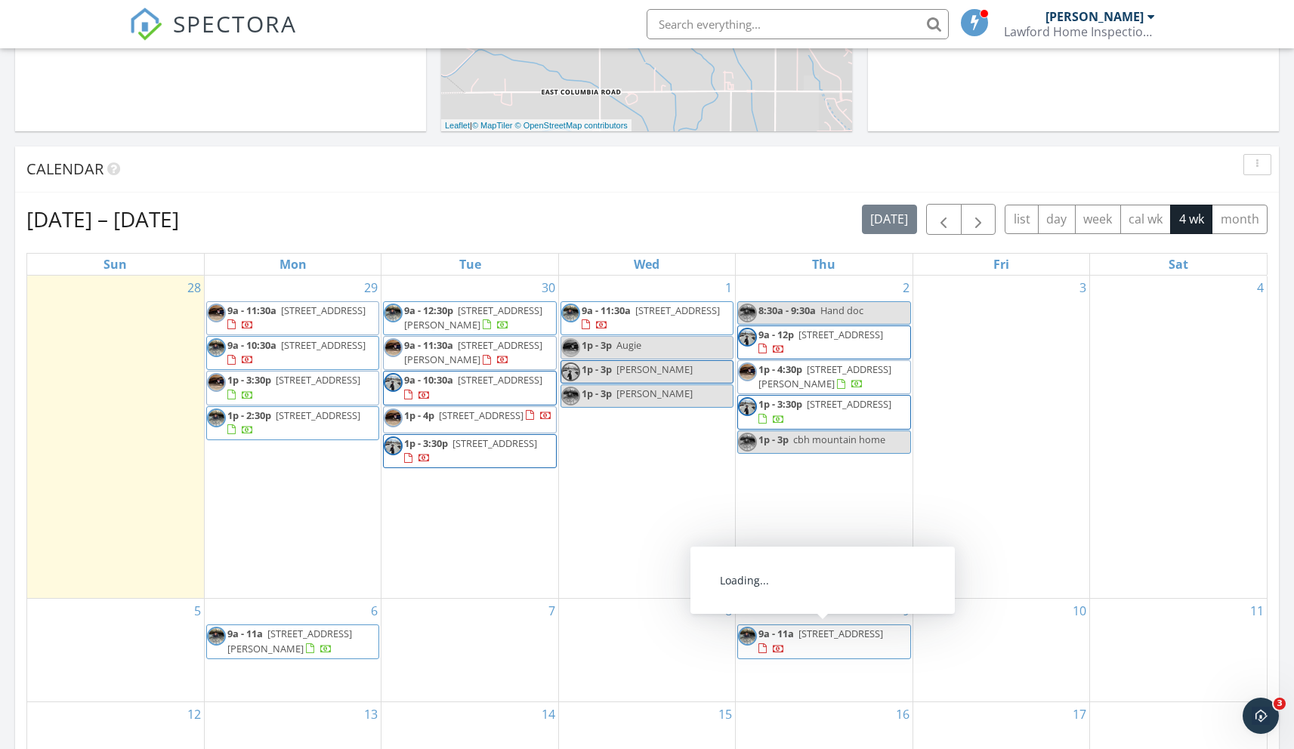 The width and height of the screenshot is (1294, 749). What do you see at coordinates (1080, 32) in the screenshot?
I see `div: Lawford Home Inspections` at bounding box center [1080, 32].